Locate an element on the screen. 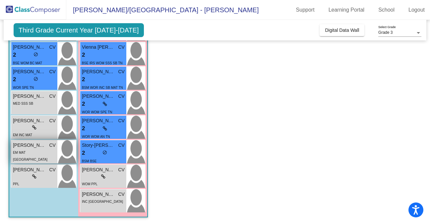 The image size is (430, 224). a: Support is located at coordinates (305, 10).